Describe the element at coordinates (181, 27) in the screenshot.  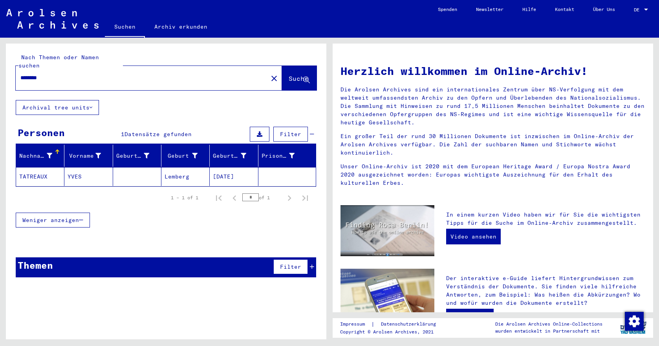
I see `a: Archiv erkunden` at that location.